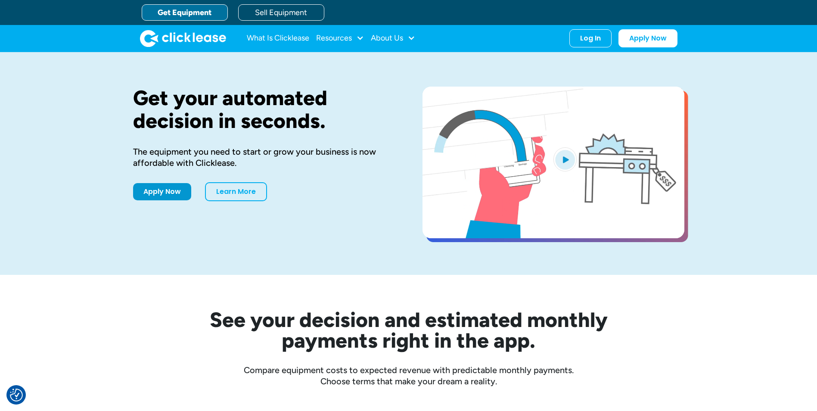  Describe the element at coordinates (393, 38) in the screenshot. I see `div: About Us` at that location.